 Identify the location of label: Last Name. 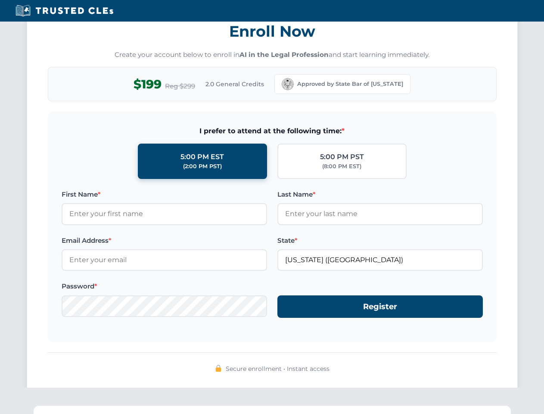
(380, 194).